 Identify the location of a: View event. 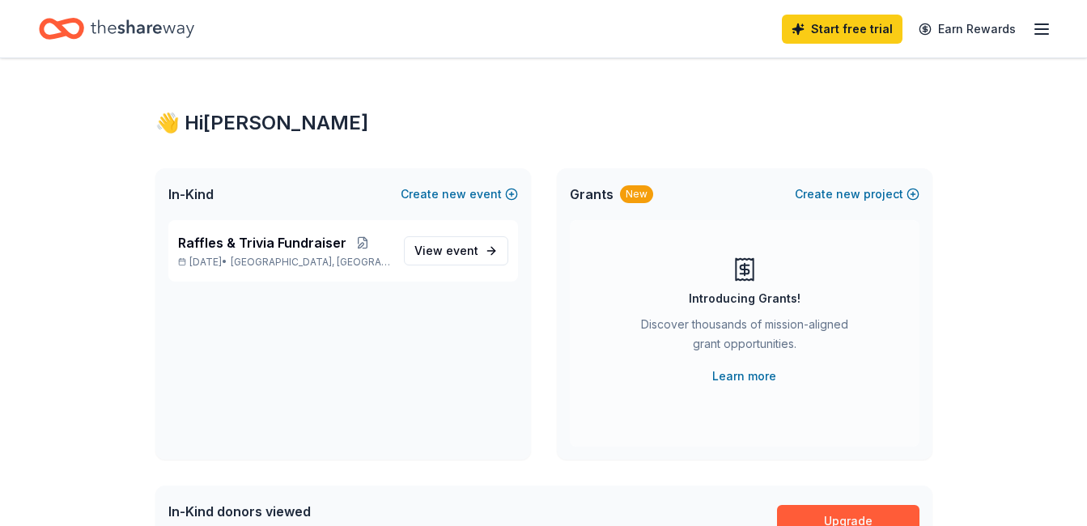
(456, 251).